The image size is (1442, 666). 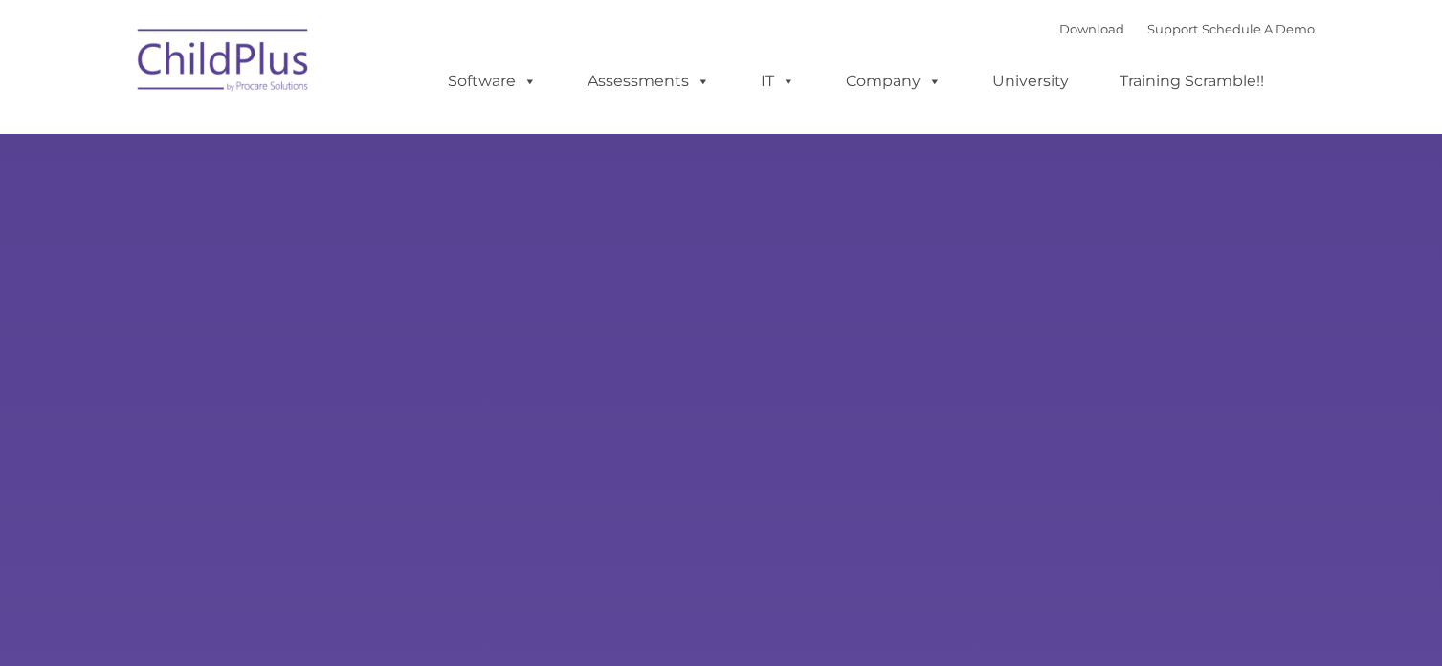 What do you see at coordinates (1258, 29) in the screenshot?
I see `a: Schedule A Demo` at bounding box center [1258, 29].